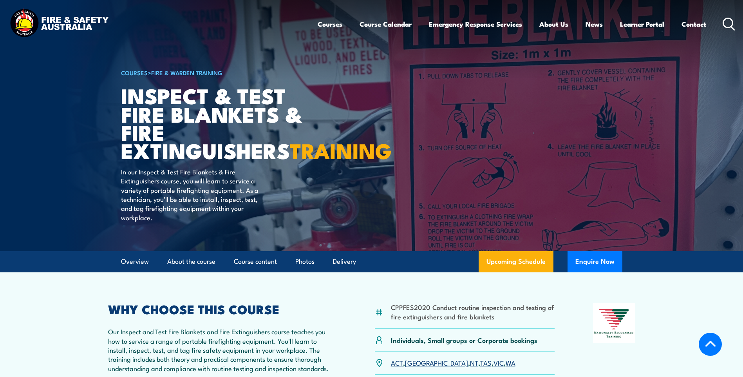 The height and width of the screenshot is (377, 743). Describe the element at coordinates (135, 261) in the screenshot. I see `a: Overview` at that location.